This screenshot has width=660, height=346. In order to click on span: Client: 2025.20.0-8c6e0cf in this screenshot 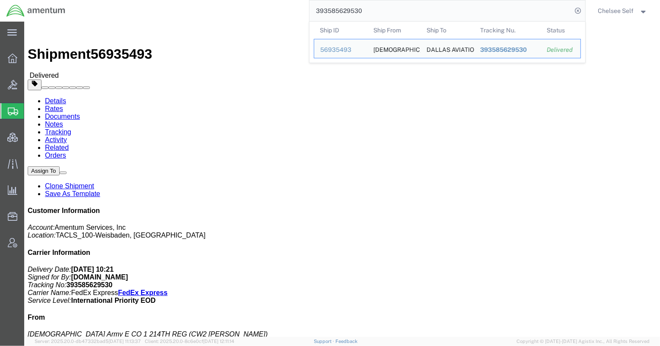, I will do `click(189, 341)`.